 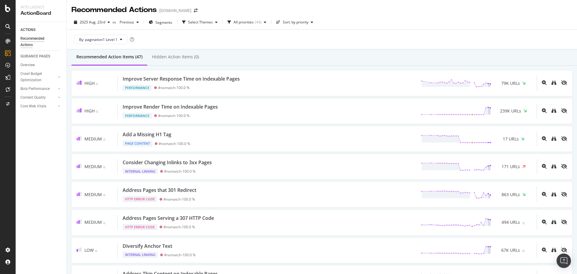 I want to click on span: Previous, so click(x=126, y=22).